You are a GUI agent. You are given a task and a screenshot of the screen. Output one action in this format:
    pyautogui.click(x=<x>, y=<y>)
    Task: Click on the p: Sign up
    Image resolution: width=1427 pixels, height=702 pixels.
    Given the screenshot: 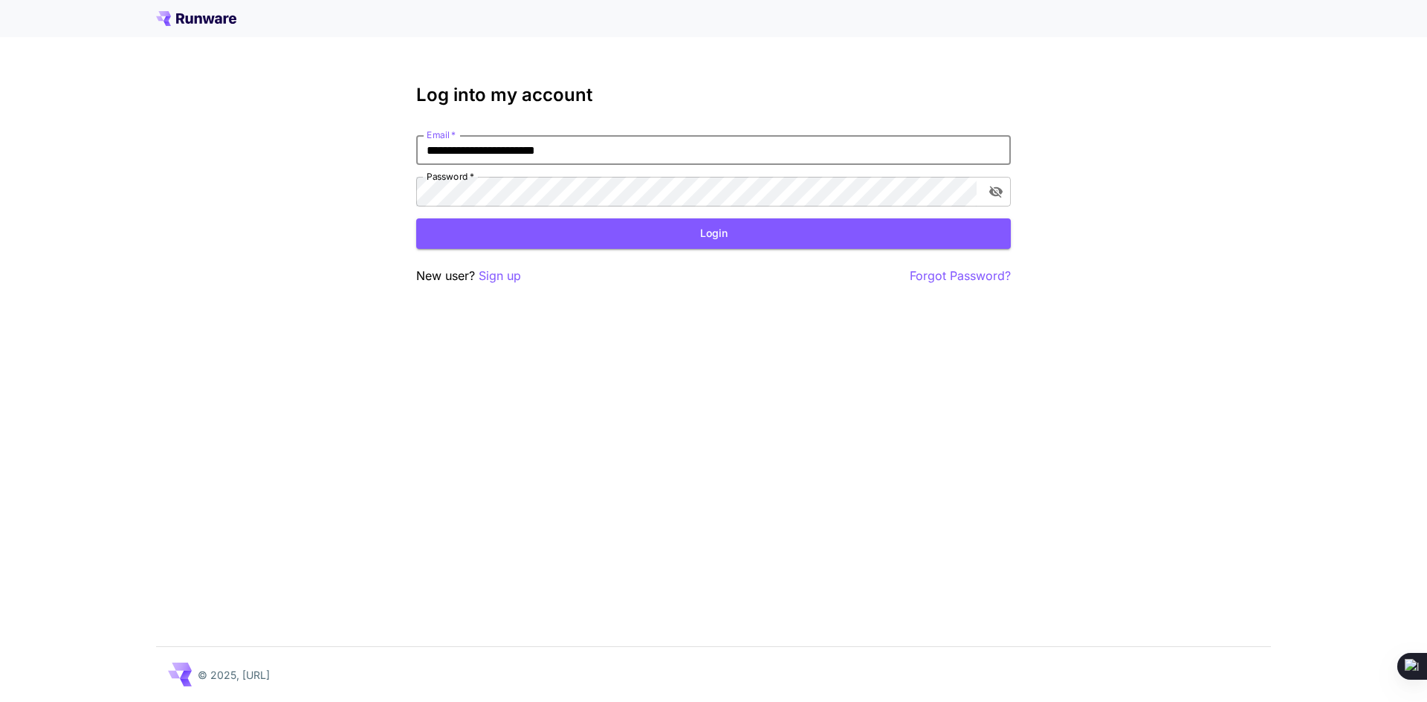 What is the action you would take?
    pyautogui.click(x=499, y=276)
    